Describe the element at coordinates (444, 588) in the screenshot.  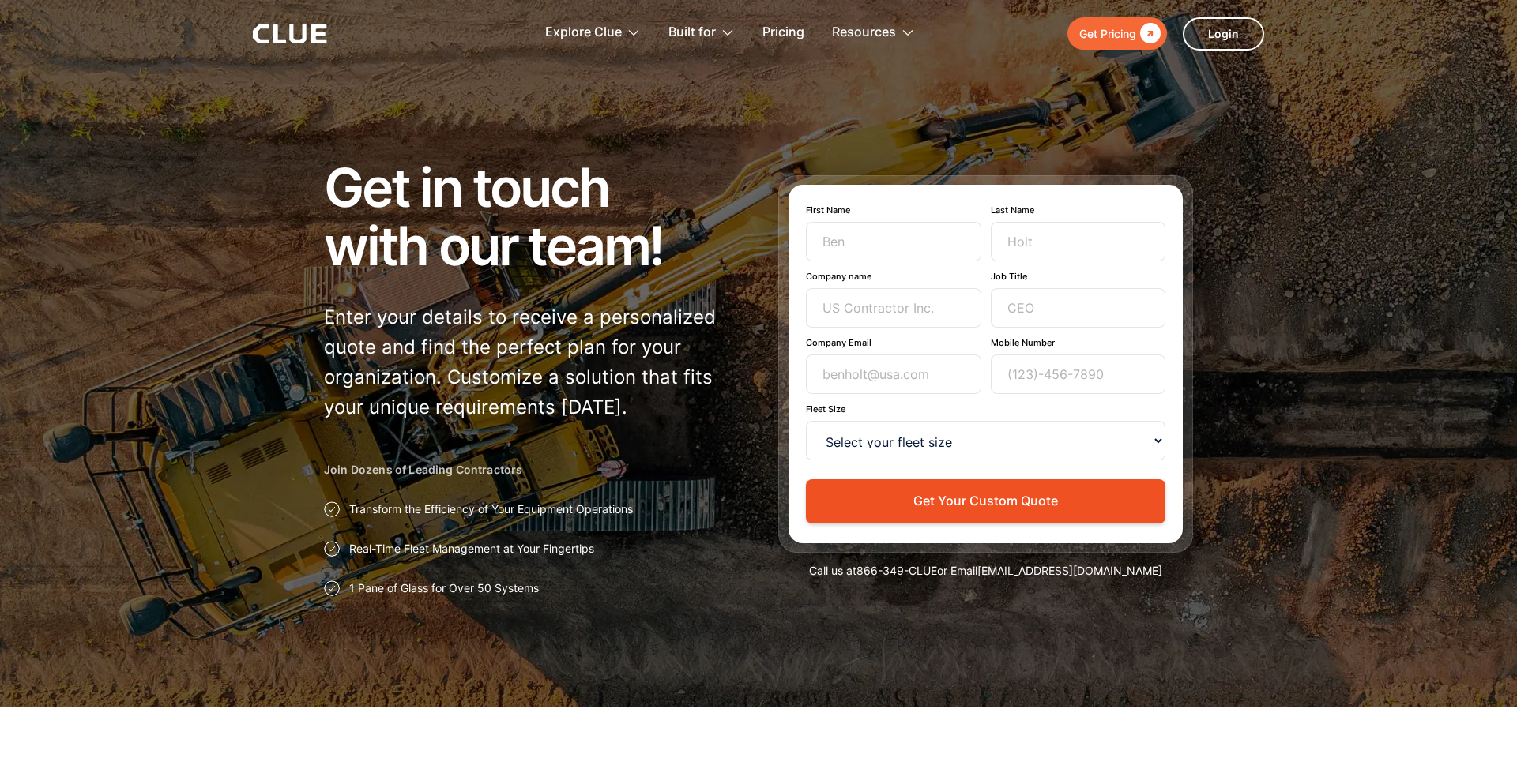
I see `p: 1 Pane of Glass for Over 50 Systems` at that location.